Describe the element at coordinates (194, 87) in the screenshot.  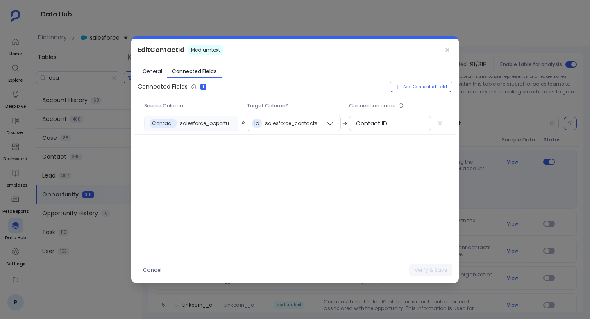
I see `svg: Connected fields help establish relationships between different tables in your dictionary by allo...` at that location.